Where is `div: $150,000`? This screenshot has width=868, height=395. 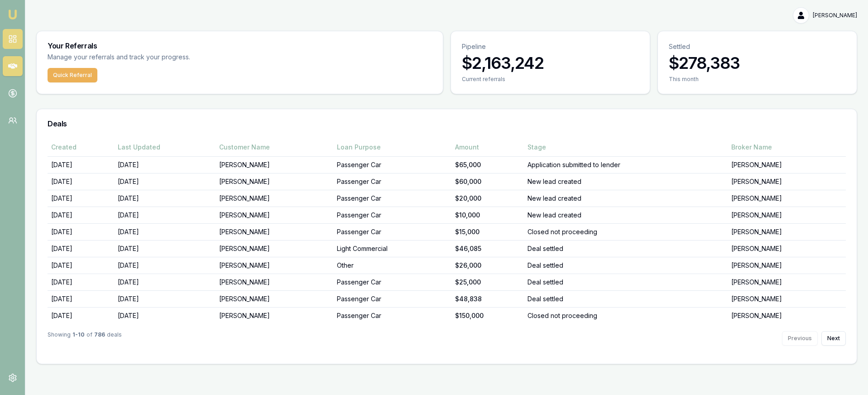 div: $150,000 is located at coordinates (488, 316).